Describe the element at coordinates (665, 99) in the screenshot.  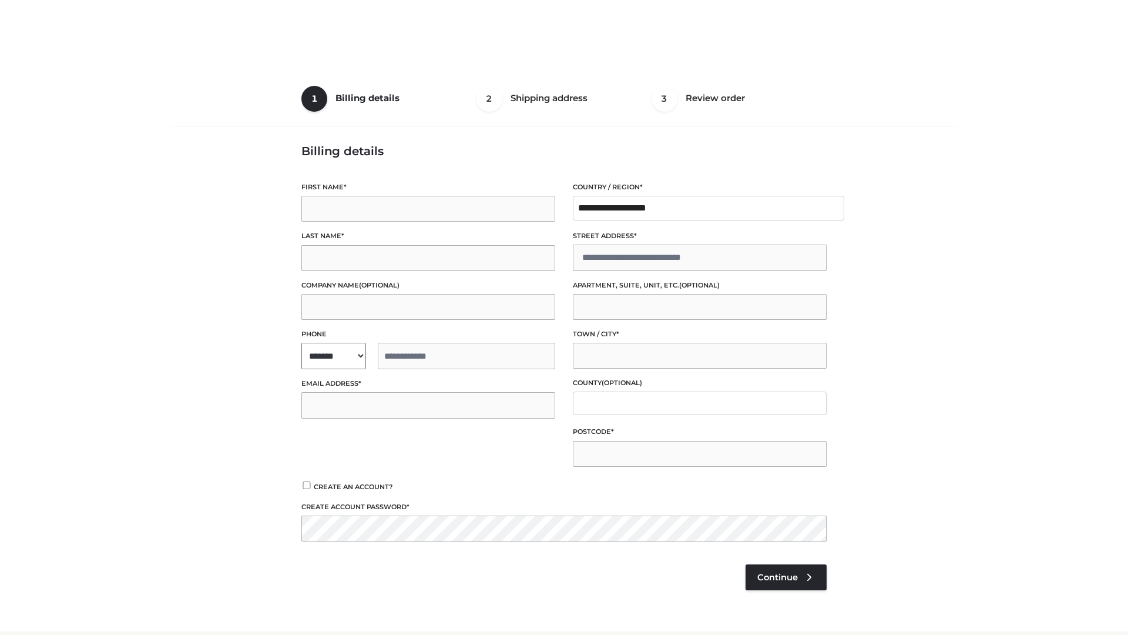
I see `span: 3` at that location.